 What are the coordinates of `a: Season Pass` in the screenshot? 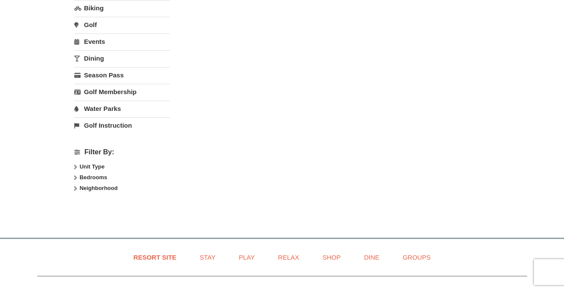 It's located at (122, 75).